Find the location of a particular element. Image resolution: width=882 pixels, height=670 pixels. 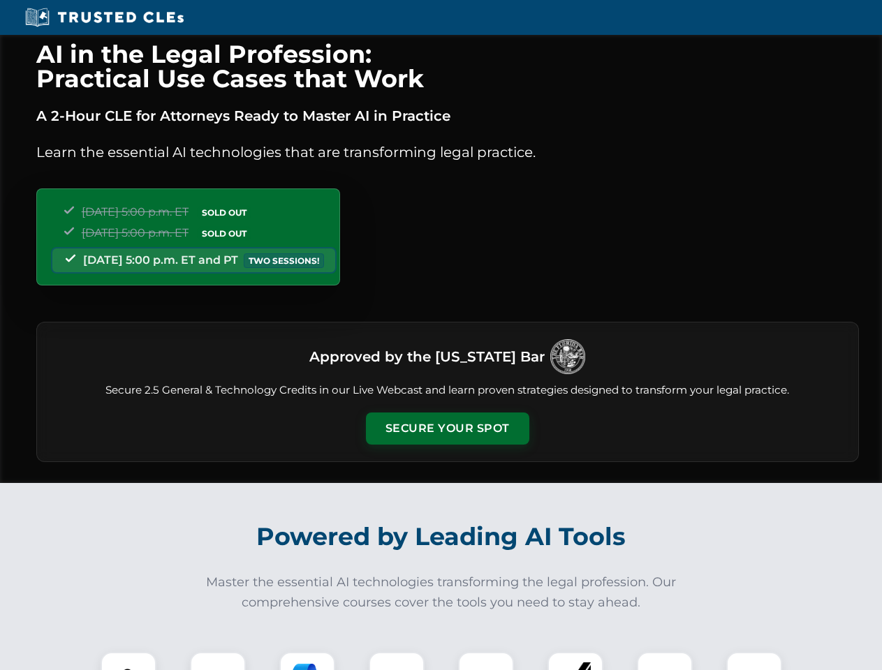

button: Secure Your Spot is located at coordinates (448, 429).